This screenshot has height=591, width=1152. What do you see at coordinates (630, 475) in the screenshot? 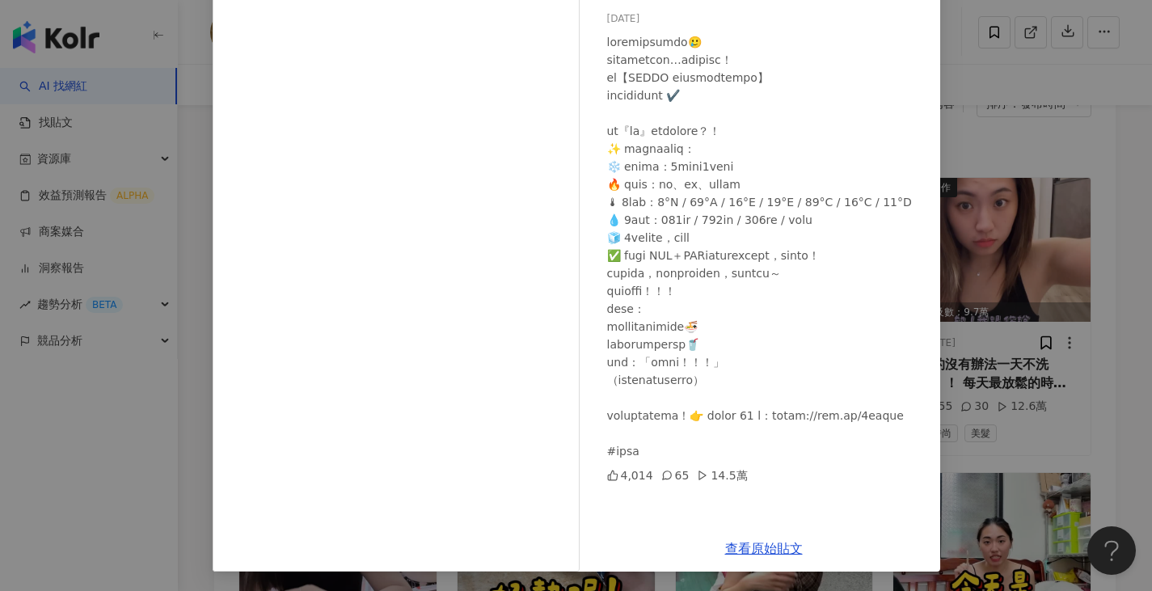
I see `div: 4,014` at bounding box center [630, 475].